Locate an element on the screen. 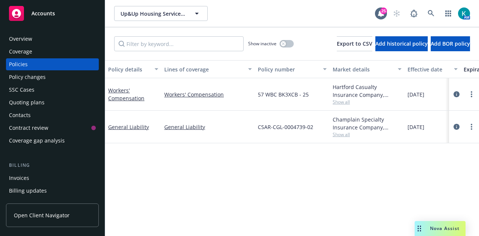 The image size is (479, 236). a: Billing updates is located at coordinates (52, 191).